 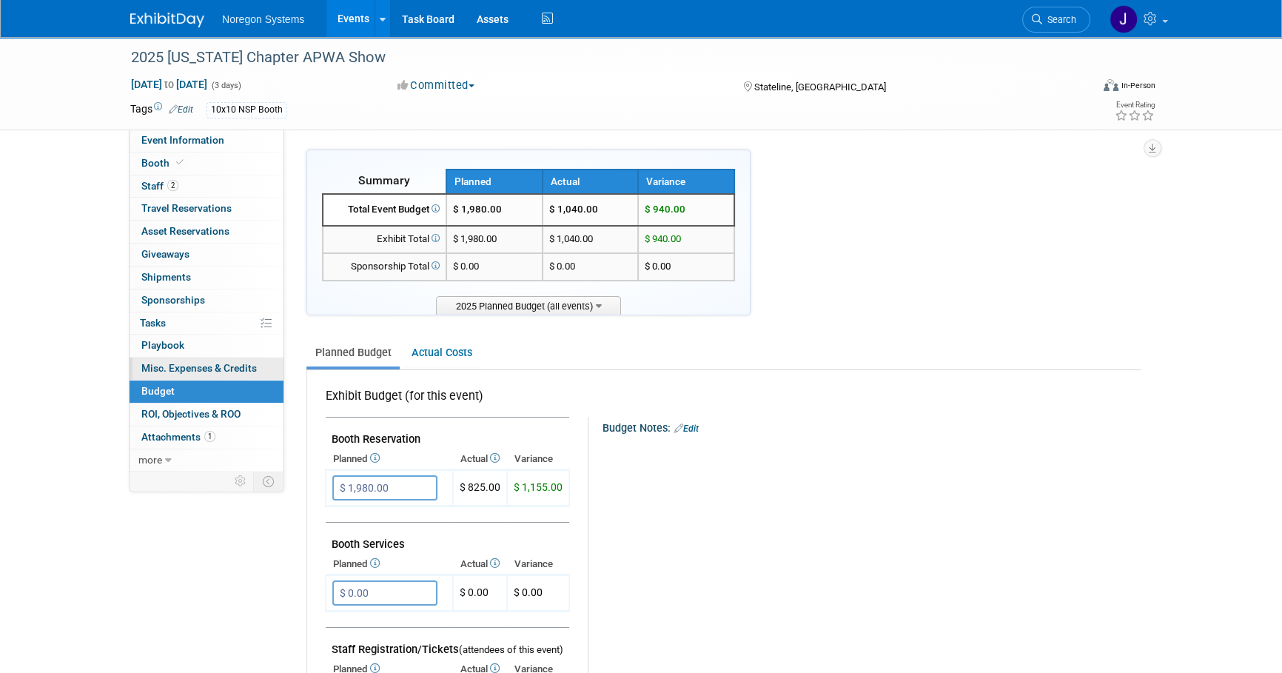 What do you see at coordinates (187, 208) in the screenshot?
I see `span: Travel Reservations` at bounding box center [187, 208].